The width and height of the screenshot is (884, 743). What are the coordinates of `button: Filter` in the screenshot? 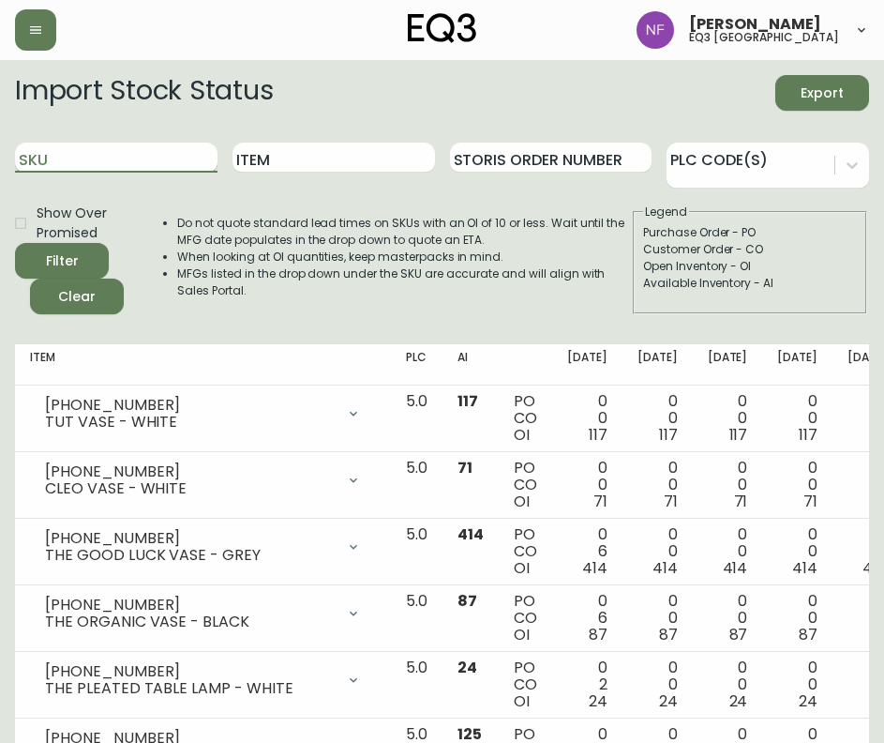 It's located at (62, 261).